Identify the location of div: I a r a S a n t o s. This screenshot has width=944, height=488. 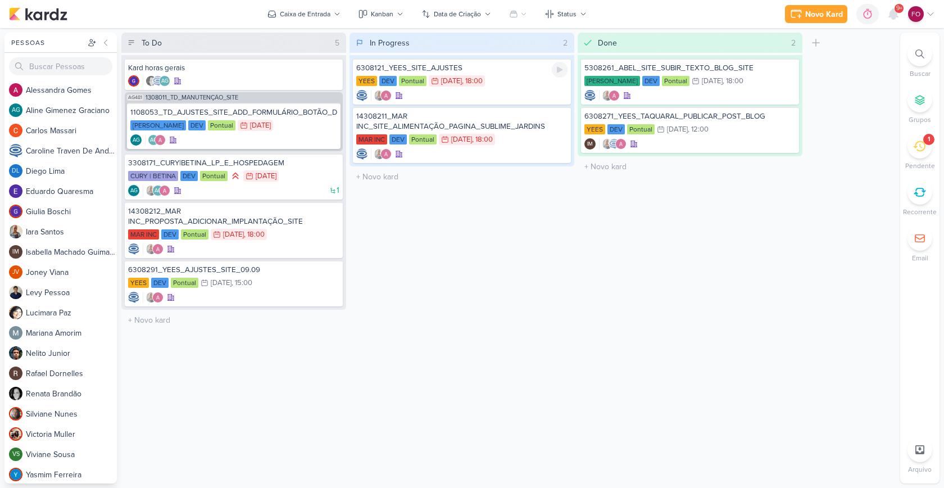
(71, 232).